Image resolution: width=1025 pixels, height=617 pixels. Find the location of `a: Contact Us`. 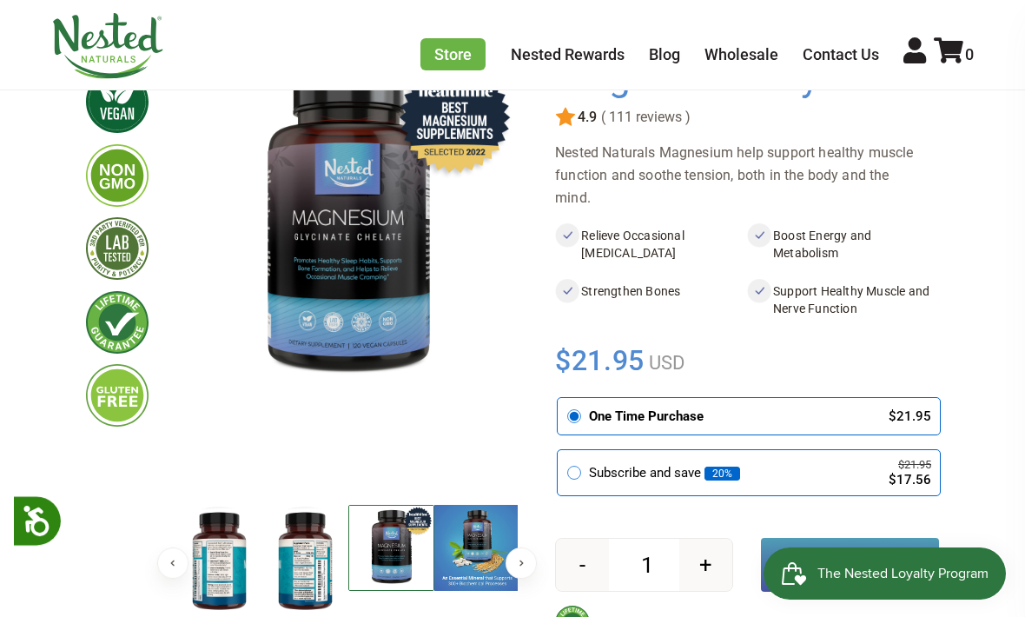

a: Contact Us is located at coordinates (841, 54).